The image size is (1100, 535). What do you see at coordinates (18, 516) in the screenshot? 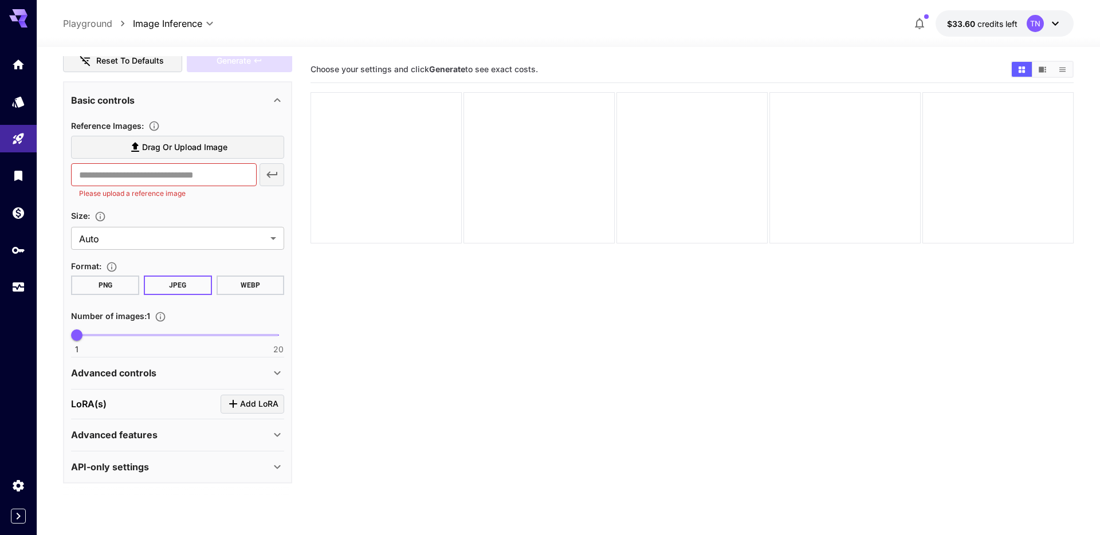
I see `div: Expand sidebar` at bounding box center [18, 516].